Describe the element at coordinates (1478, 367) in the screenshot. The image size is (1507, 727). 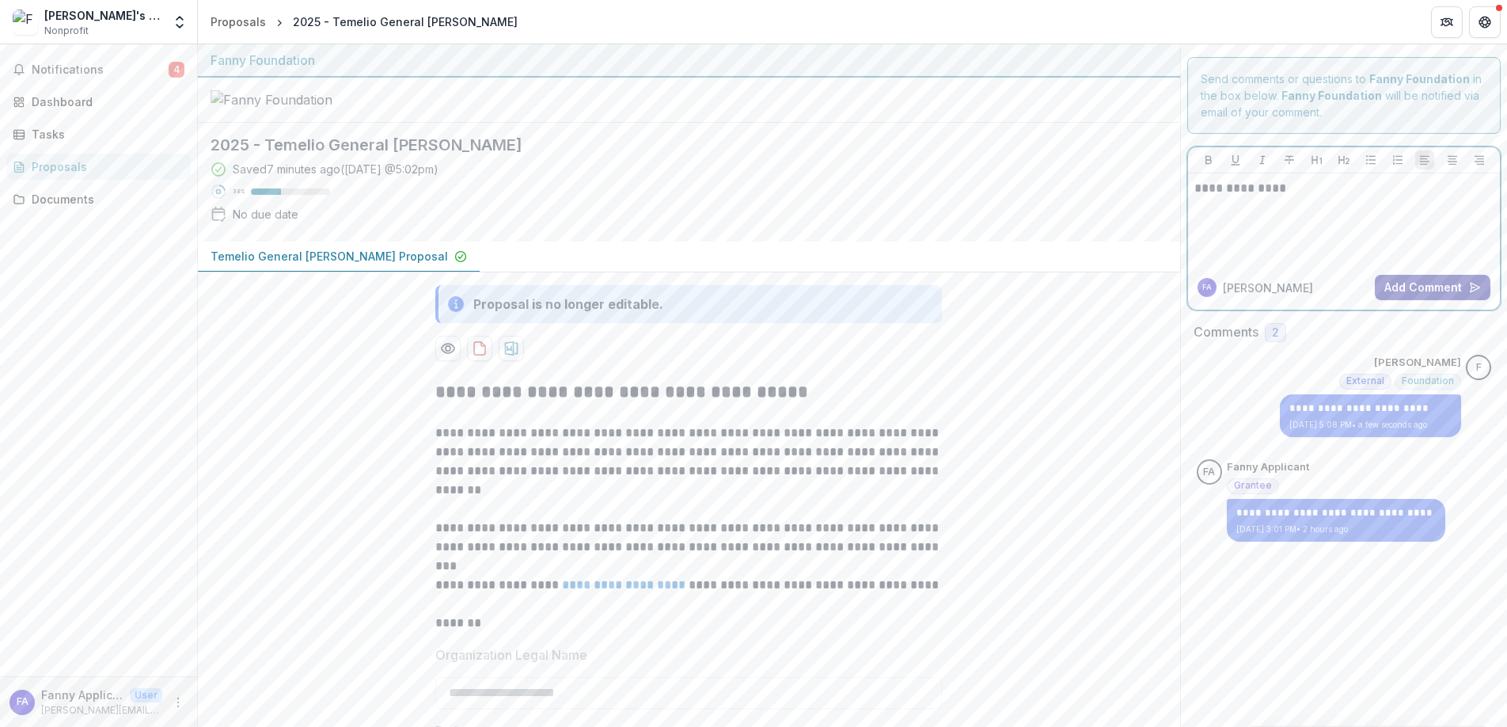
I see `div: Fanny` at that location.